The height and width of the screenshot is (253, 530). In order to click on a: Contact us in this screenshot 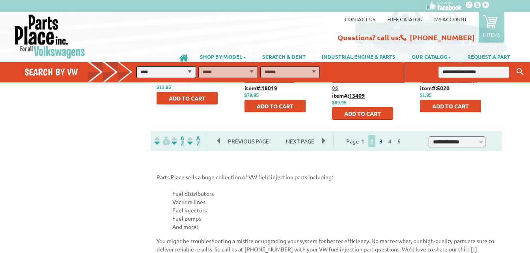, I will do `click(360, 19)`.